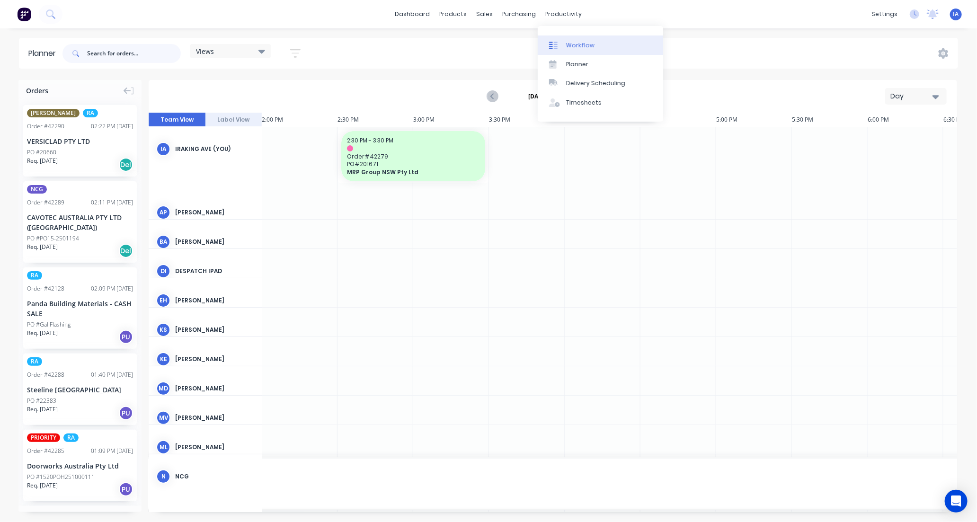 This screenshot has width=977, height=522. I want to click on div: KS, so click(163, 330).